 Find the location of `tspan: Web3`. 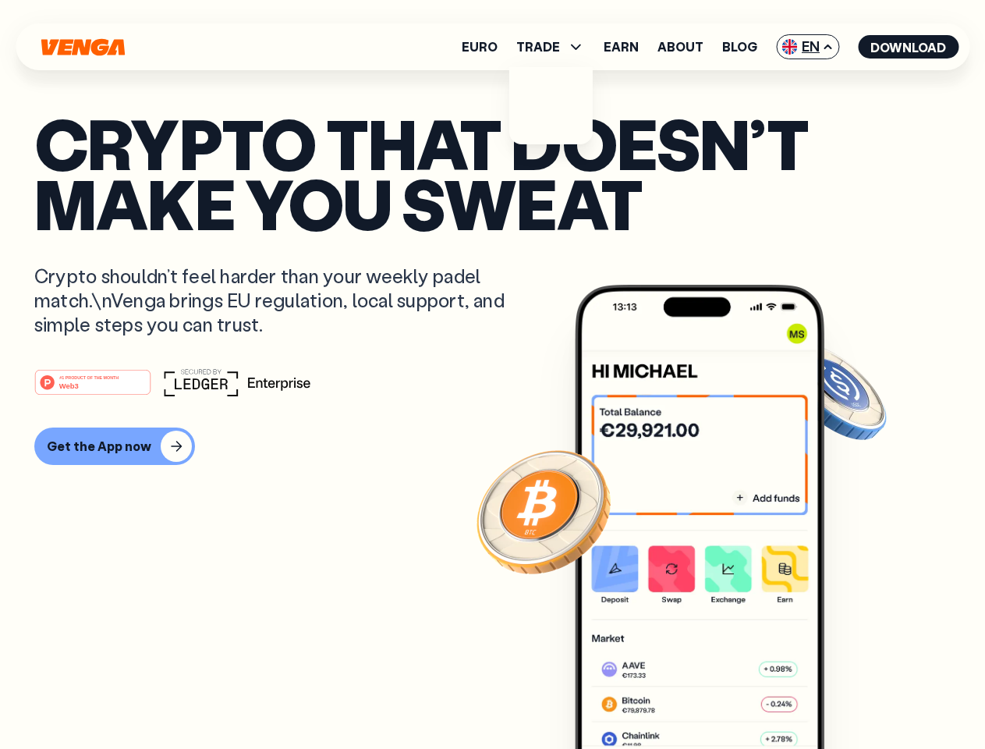

tspan: Web3 is located at coordinates (69, 385).